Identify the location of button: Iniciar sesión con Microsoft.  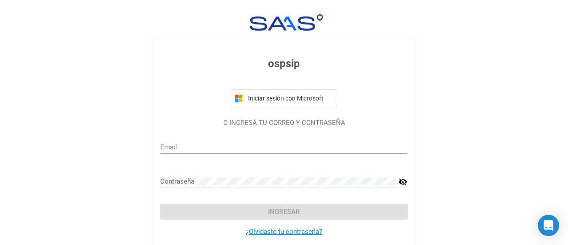
(284, 98).